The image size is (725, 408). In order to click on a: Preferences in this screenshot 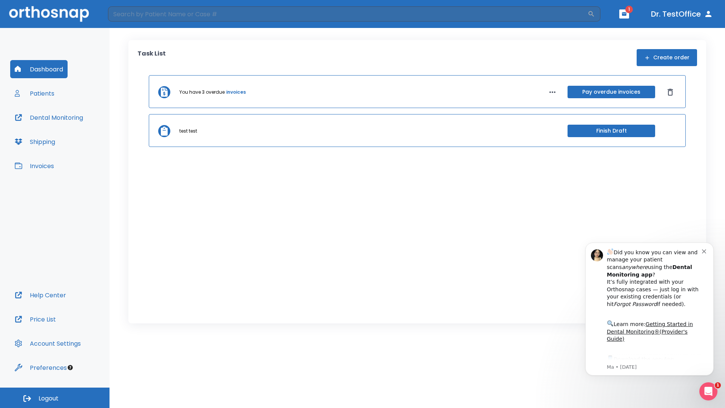, I will do `click(41, 367)`.